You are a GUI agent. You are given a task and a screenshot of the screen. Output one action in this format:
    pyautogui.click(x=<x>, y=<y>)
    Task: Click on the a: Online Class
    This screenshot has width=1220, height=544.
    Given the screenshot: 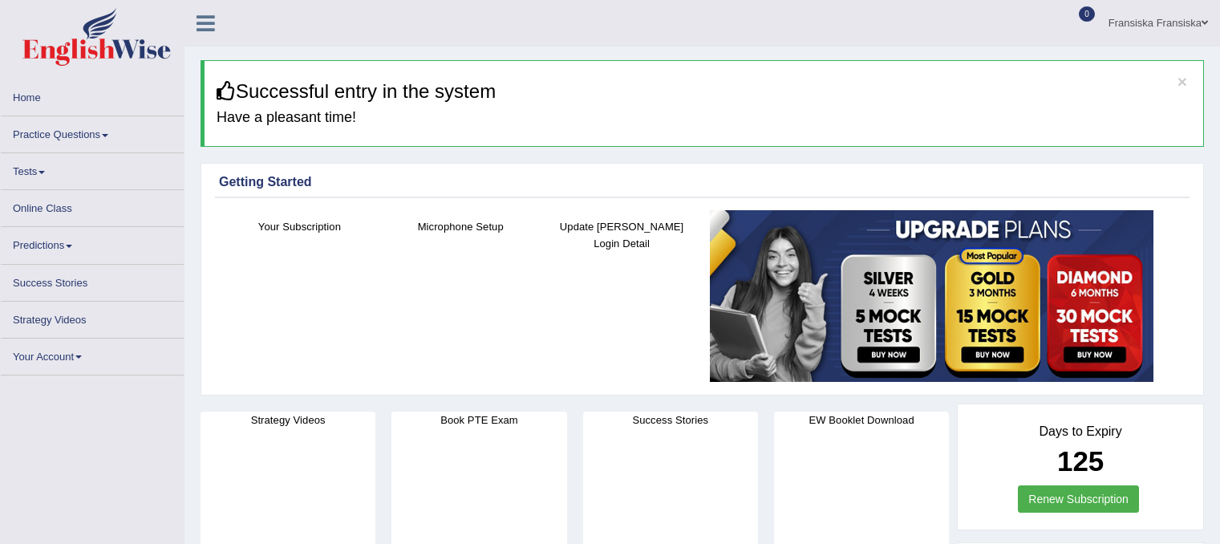 What is the action you would take?
    pyautogui.click(x=92, y=205)
    